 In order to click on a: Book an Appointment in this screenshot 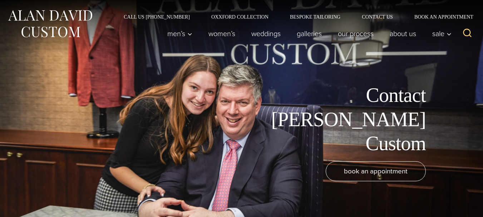, I will do `click(439, 17)`.